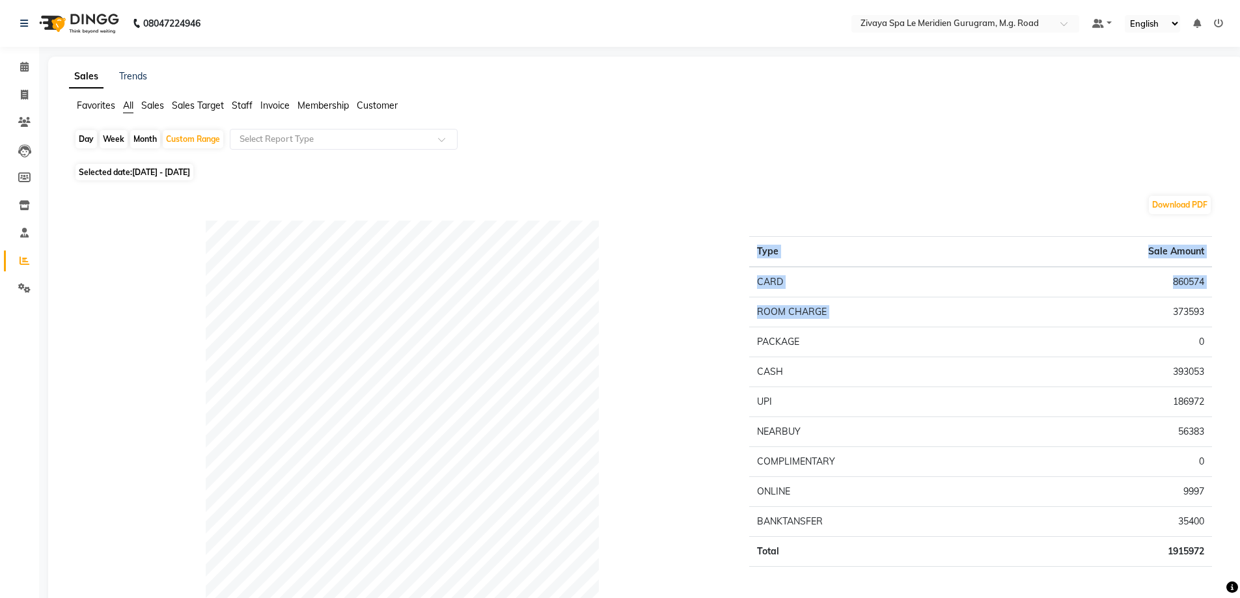 This screenshot has height=598, width=1240. Describe the element at coordinates (880, 492) in the screenshot. I see `td: ONLINE` at that location.